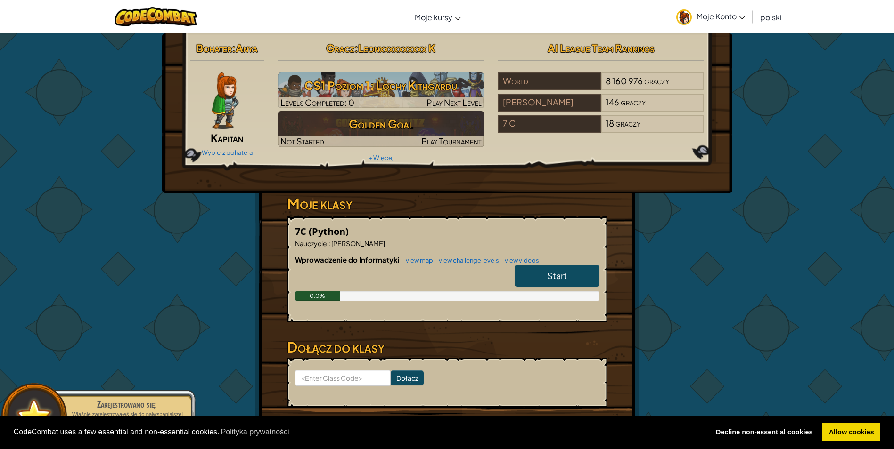 This screenshot has height=449, width=894. Describe the element at coordinates (407, 378) in the screenshot. I see `input: Dołącz` at that location.